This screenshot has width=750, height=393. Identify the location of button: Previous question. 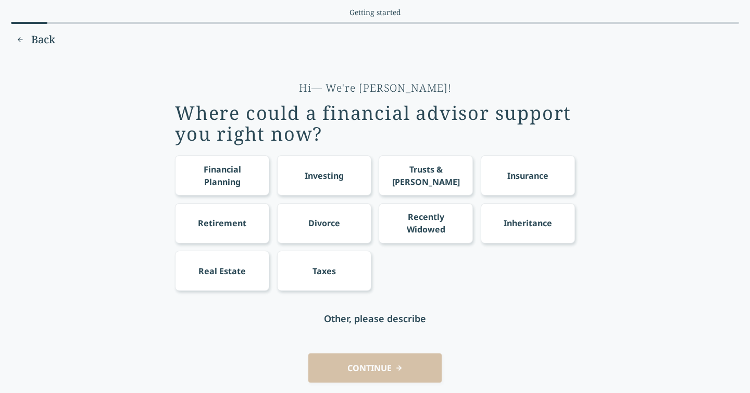
(35, 40).